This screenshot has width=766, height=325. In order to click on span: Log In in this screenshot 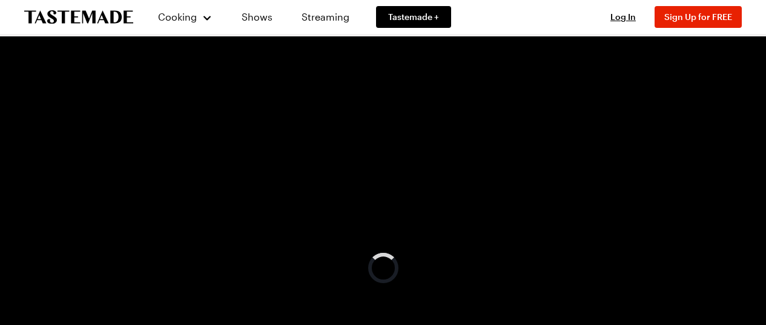, I will do `click(623, 16)`.